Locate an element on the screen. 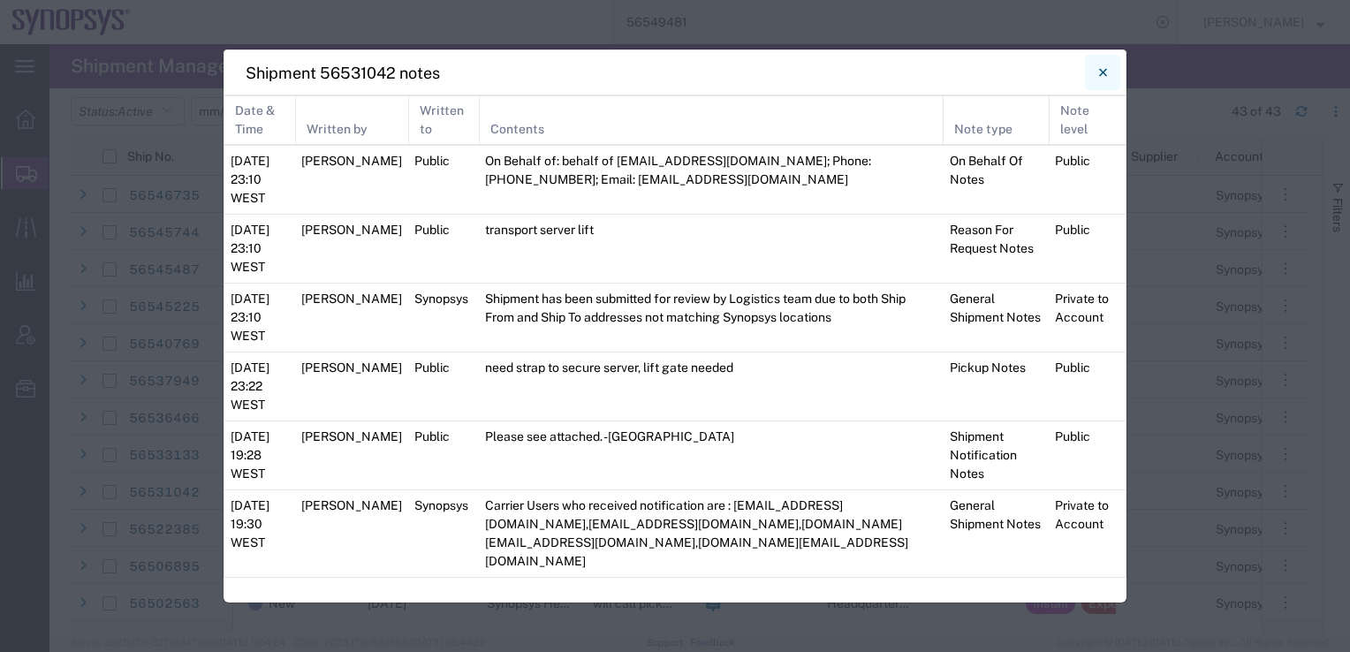  h4: Shipment 56531042 notes is located at coordinates (343, 72).